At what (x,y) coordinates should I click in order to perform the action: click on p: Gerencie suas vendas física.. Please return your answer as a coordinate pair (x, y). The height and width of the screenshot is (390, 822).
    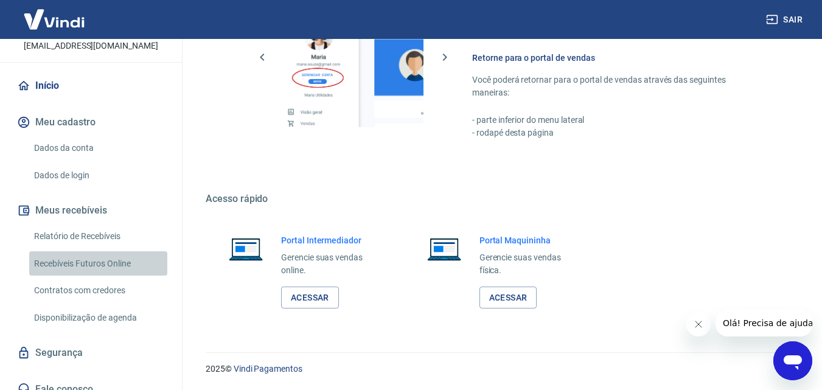
    Looking at the image, I should click on (530, 264).